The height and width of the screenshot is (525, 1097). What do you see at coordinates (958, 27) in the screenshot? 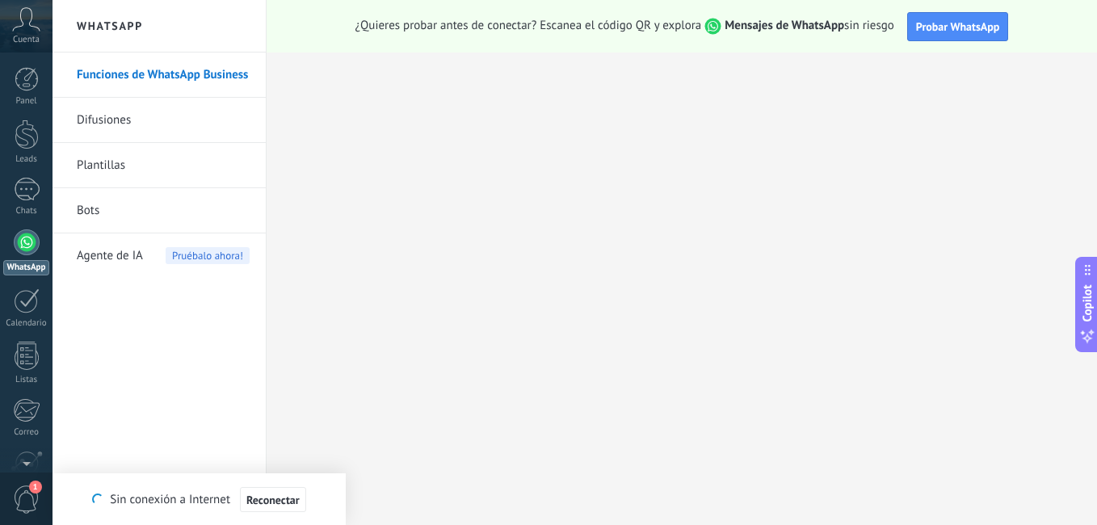
I see `span: Probar WhatsApp` at bounding box center [958, 27].